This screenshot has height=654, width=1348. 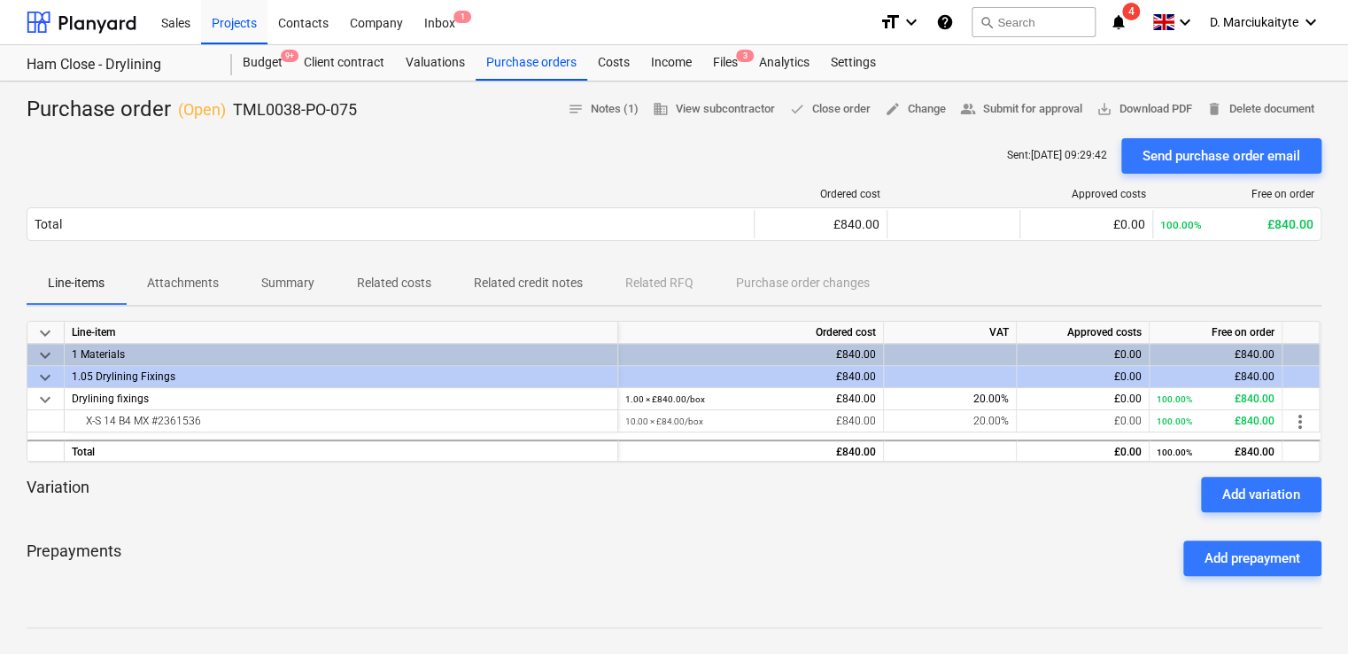 What do you see at coordinates (74, 558) in the screenshot?
I see `p: Prepayments` at bounding box center [74, 558].